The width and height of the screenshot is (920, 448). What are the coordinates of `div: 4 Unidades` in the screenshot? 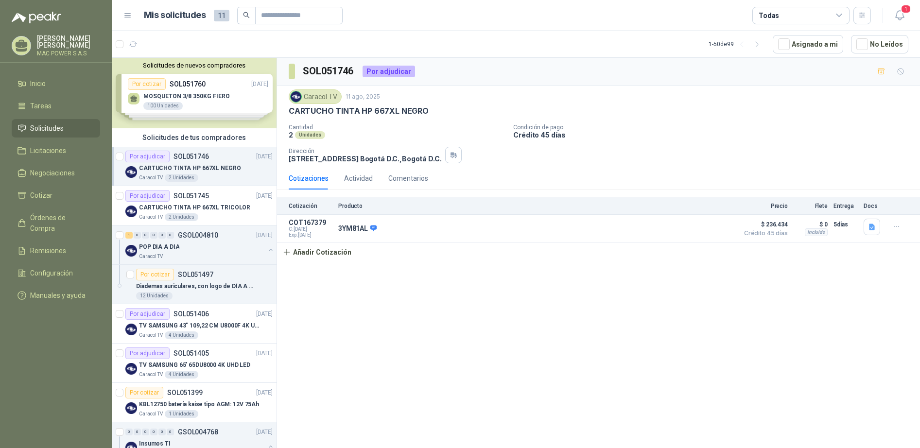 It's located at (181, 335).